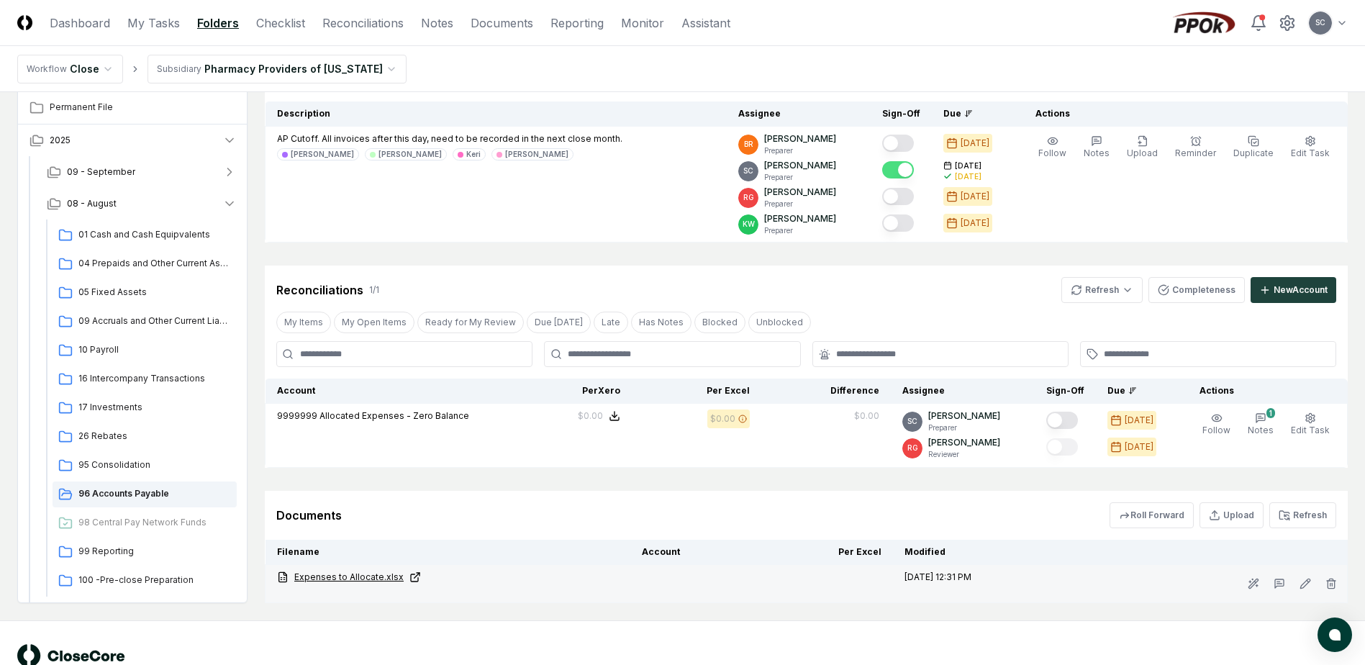 Image resolution: width=1365 pixels, height=665 pixels. I want to click on a: 10 Payroll, so click(145, 350).